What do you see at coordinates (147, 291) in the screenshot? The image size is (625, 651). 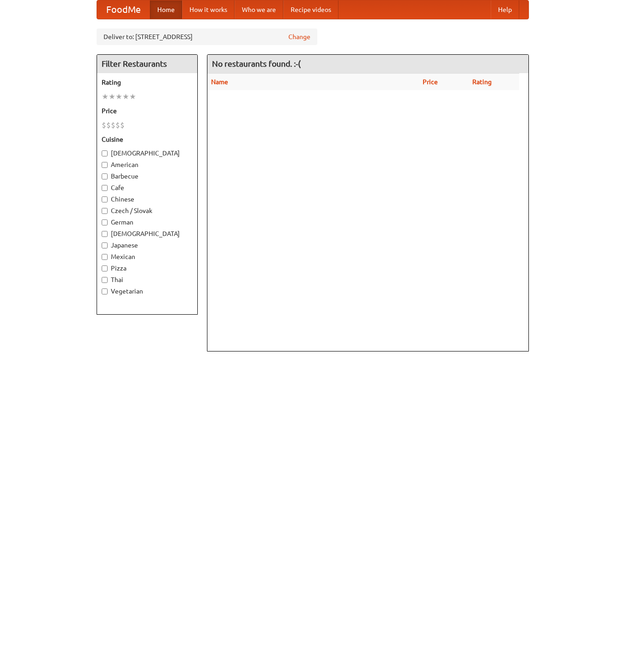 I see `label: Vegetarian` at bounding box center [147, 291].